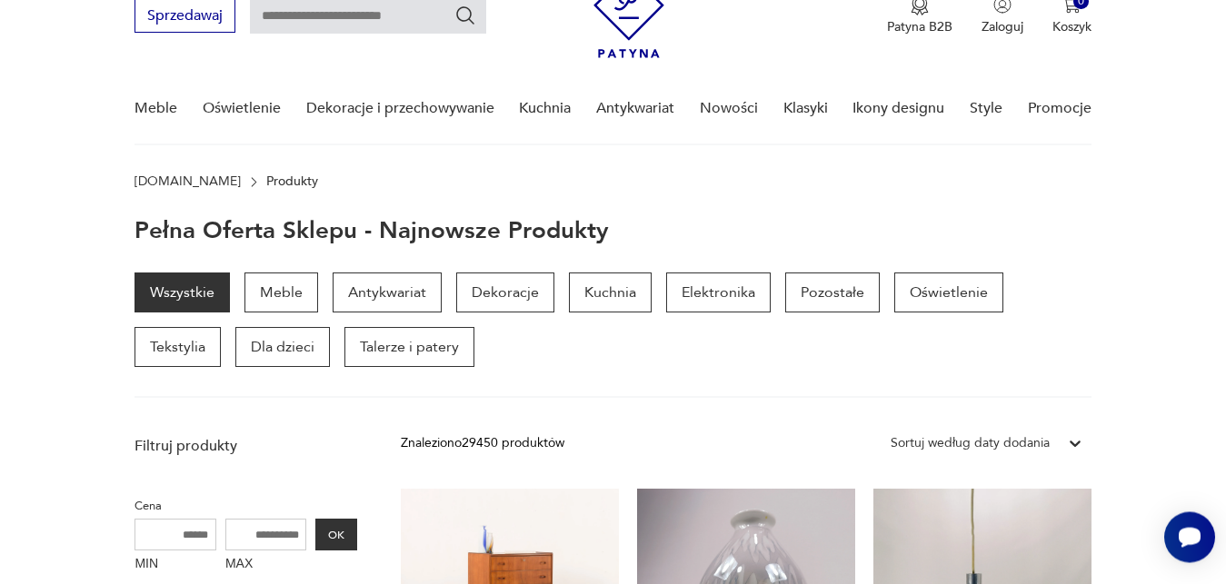 The image size is (1226, 584). What do you see at coordinates (177, 347) in the screenshot?
I see `a: Tekstylia` at bounding box center [177, 347].